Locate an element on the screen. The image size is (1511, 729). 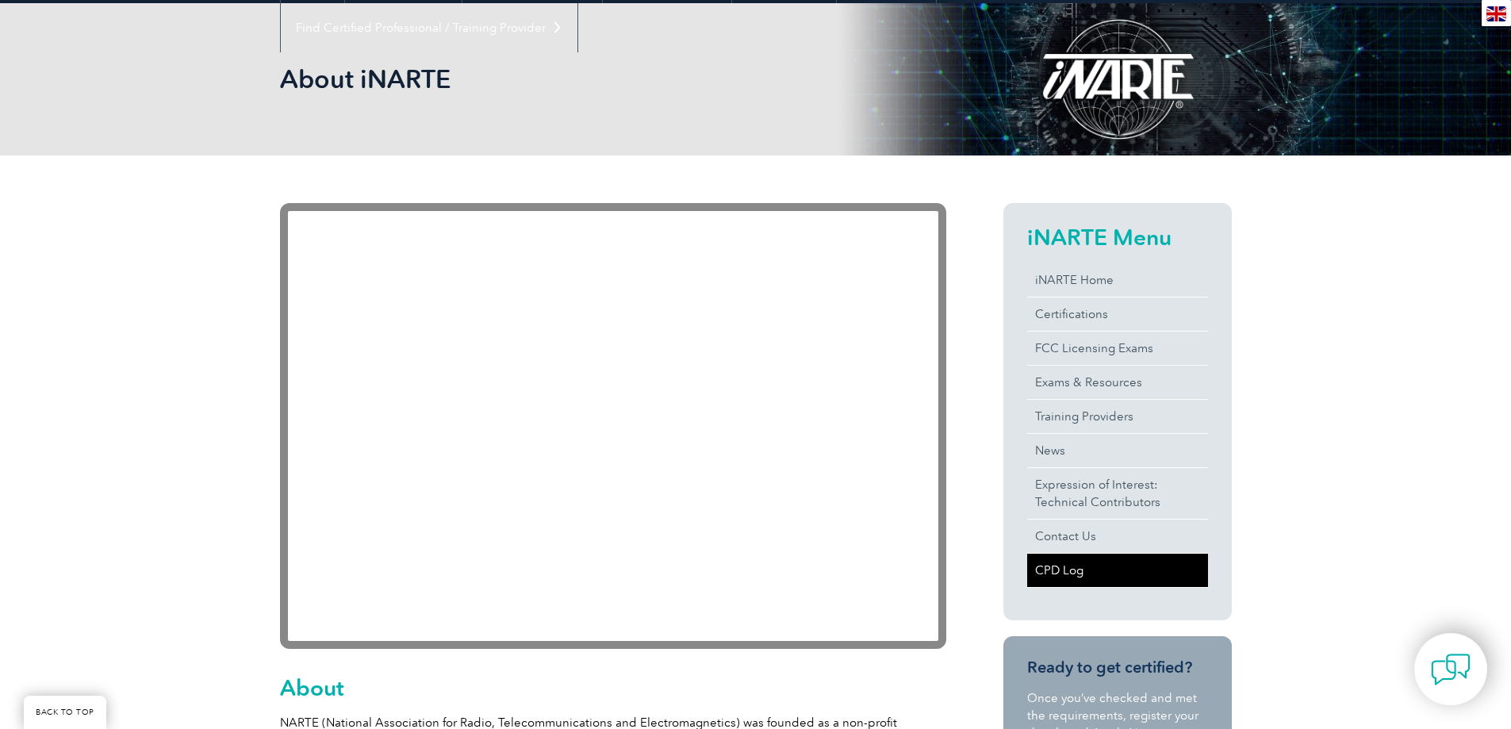
h2: About iNARTE is located at coordinates (613, 79).